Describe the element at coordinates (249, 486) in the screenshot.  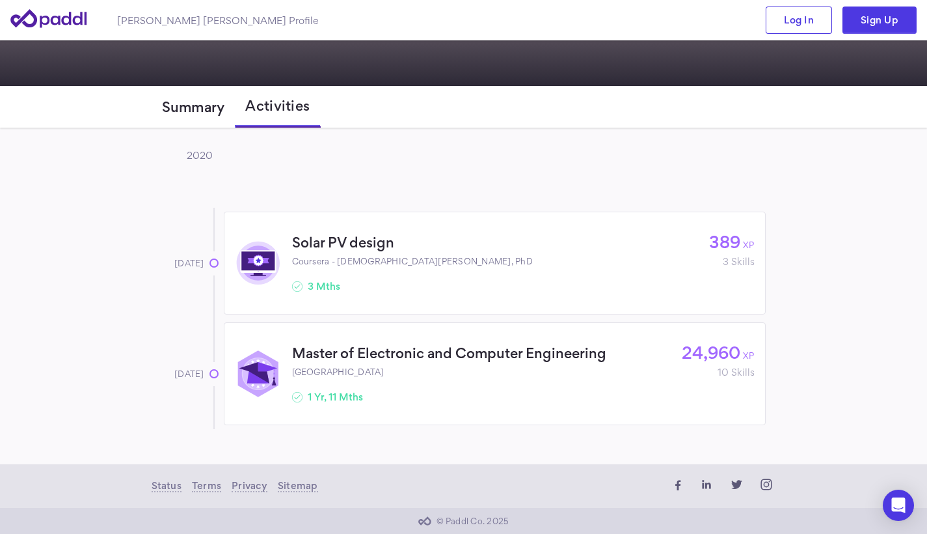
I see `a: Privacy` at that location.